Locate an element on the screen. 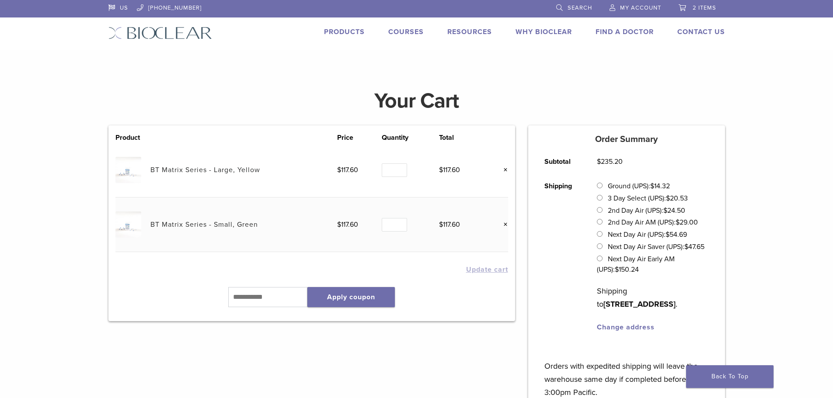 This screenshot has width=833, height=398. a: Courses is located at coordinates (406, 32).